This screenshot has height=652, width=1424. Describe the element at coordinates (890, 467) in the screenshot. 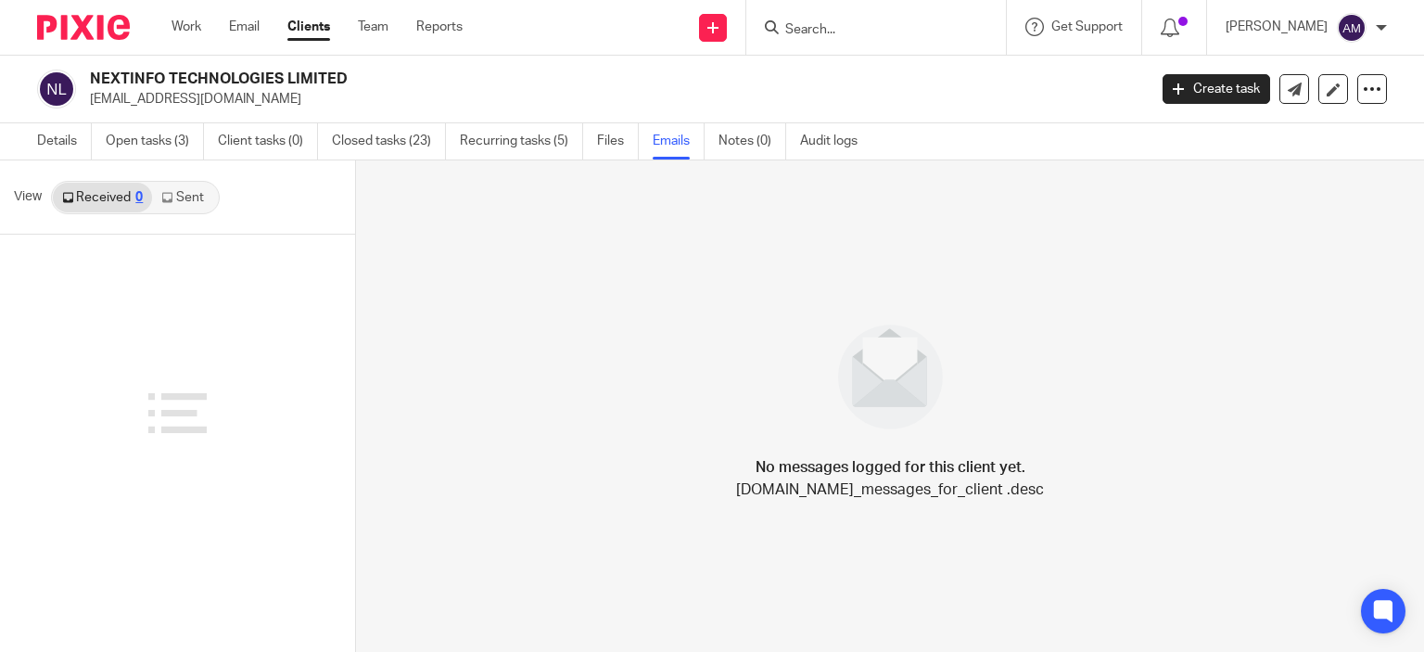

I see `h4: No messages logged for this client yet.` at that location.